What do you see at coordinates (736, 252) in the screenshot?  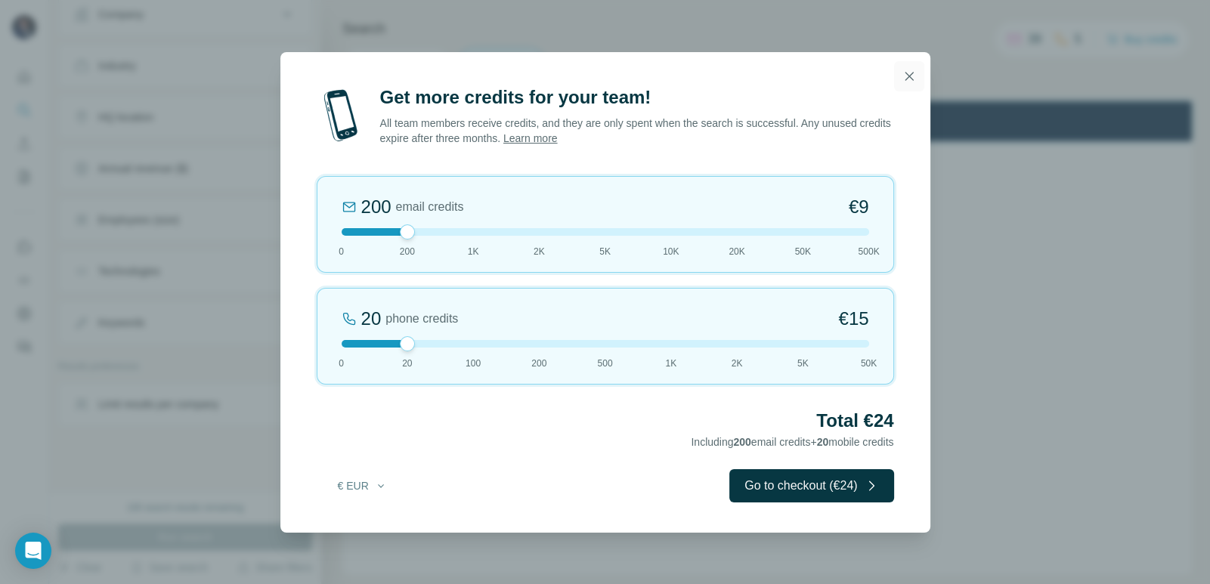 I see `span: 20K` at bounding box center [736, 252].